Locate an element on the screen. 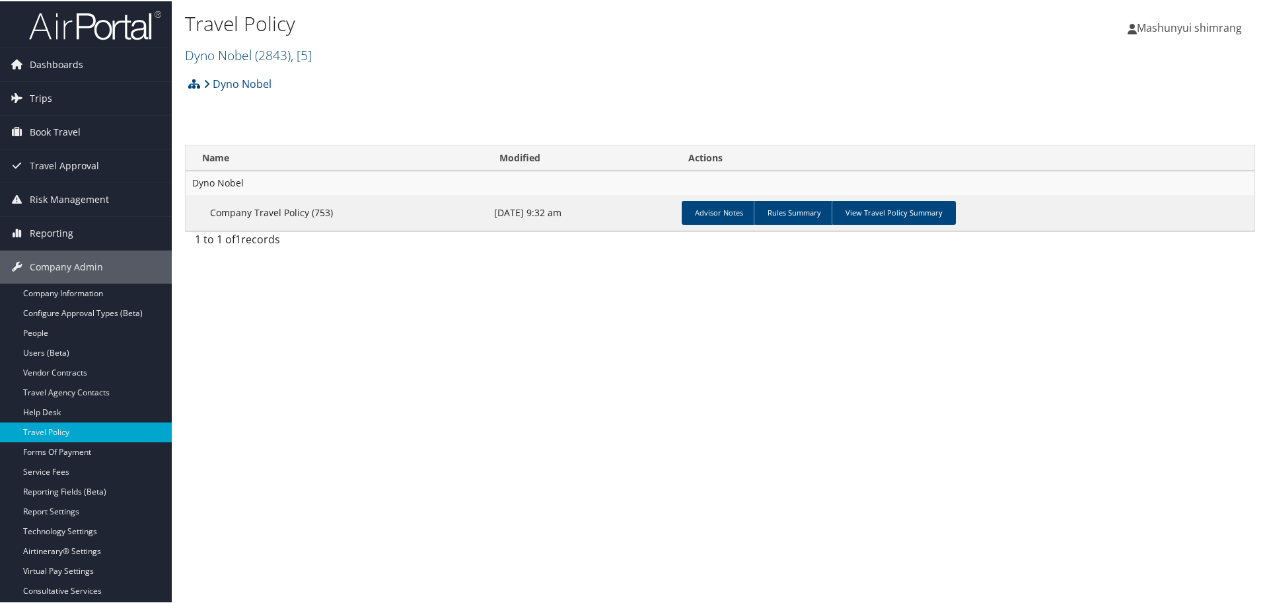  span: Mashunyui shimrang is located at coordinates (1189, 26).